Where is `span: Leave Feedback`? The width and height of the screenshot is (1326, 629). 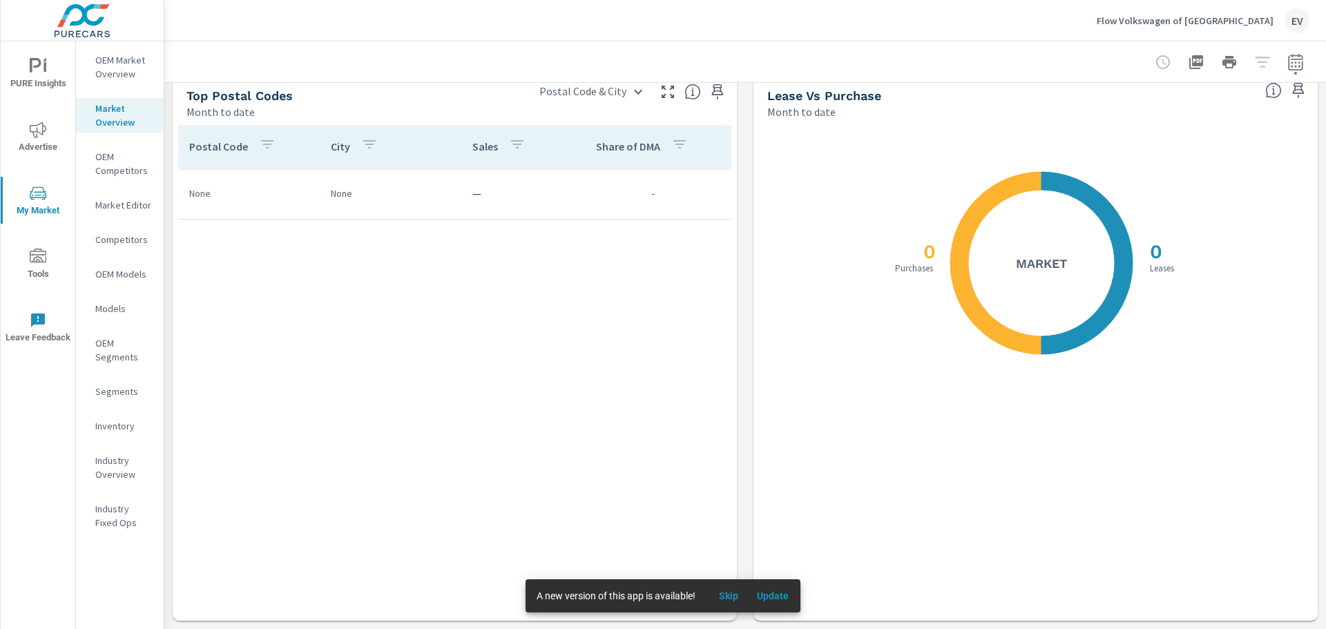 span: Leave Feedback is located at coordinates (38, 329).